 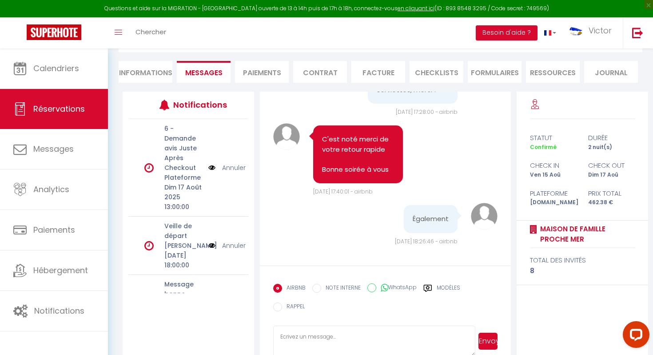 I want to click on li: Ressources, so click(x=553, y=72).